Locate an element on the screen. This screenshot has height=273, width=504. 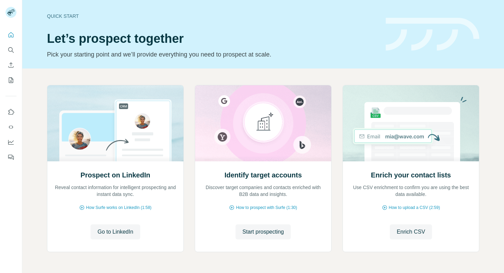
img: banner is located at coordinates (432, 34).